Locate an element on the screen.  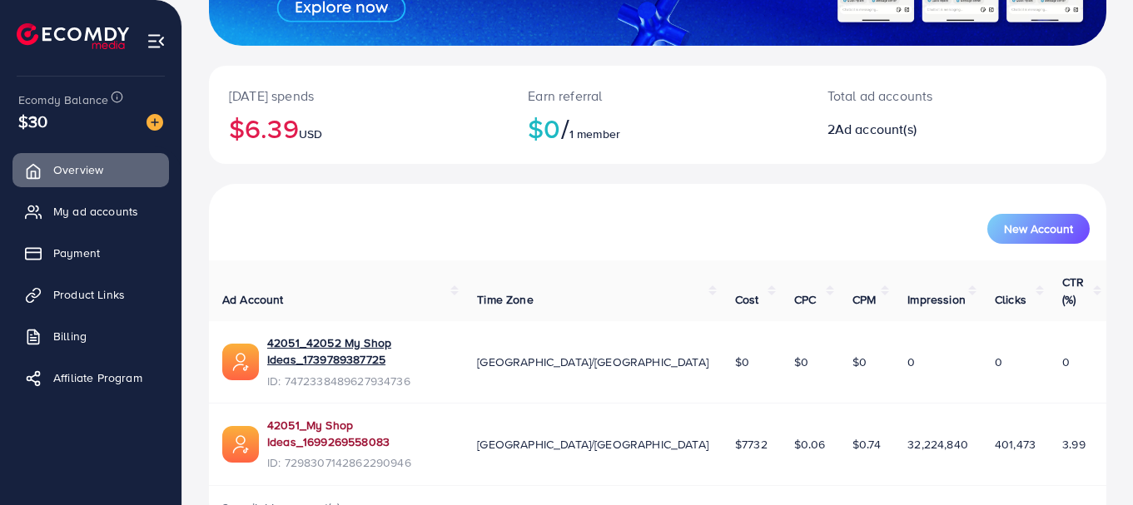
h2: $6.39 is located at coordinates (358, 128).